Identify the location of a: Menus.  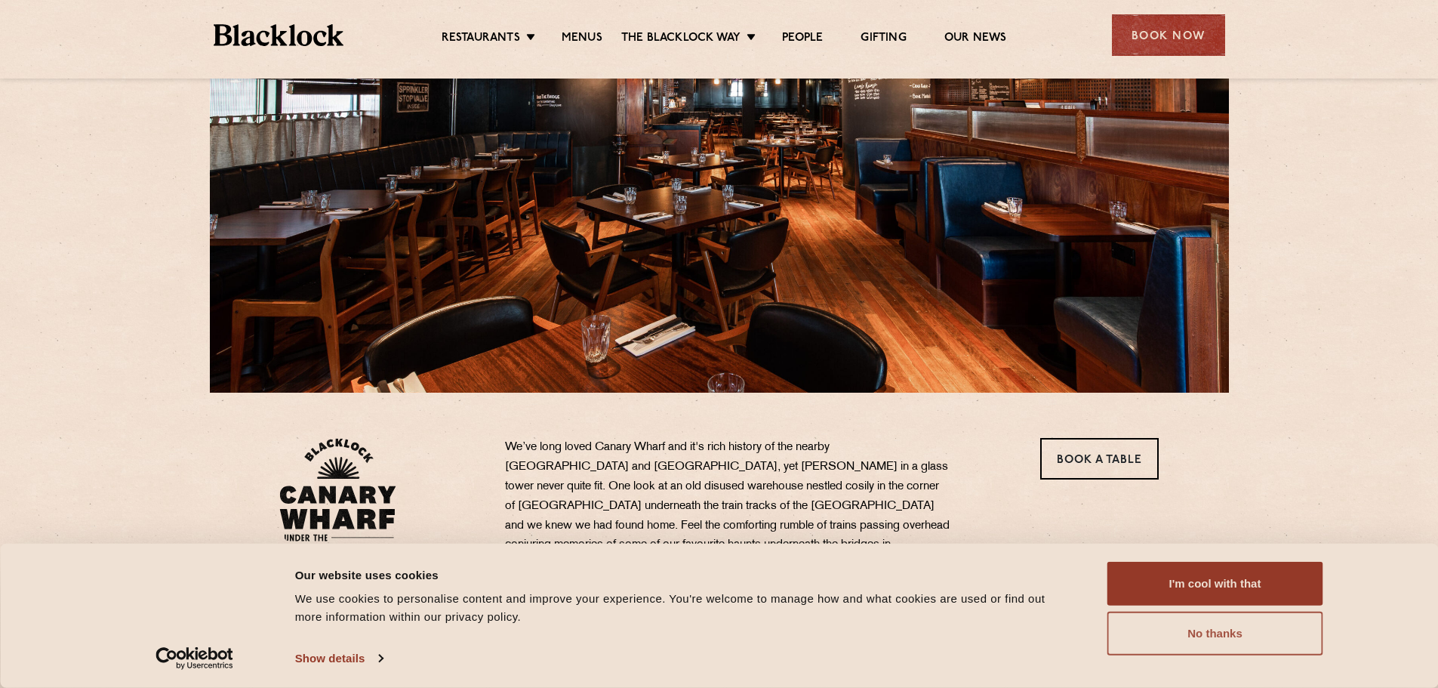
(582, 39).